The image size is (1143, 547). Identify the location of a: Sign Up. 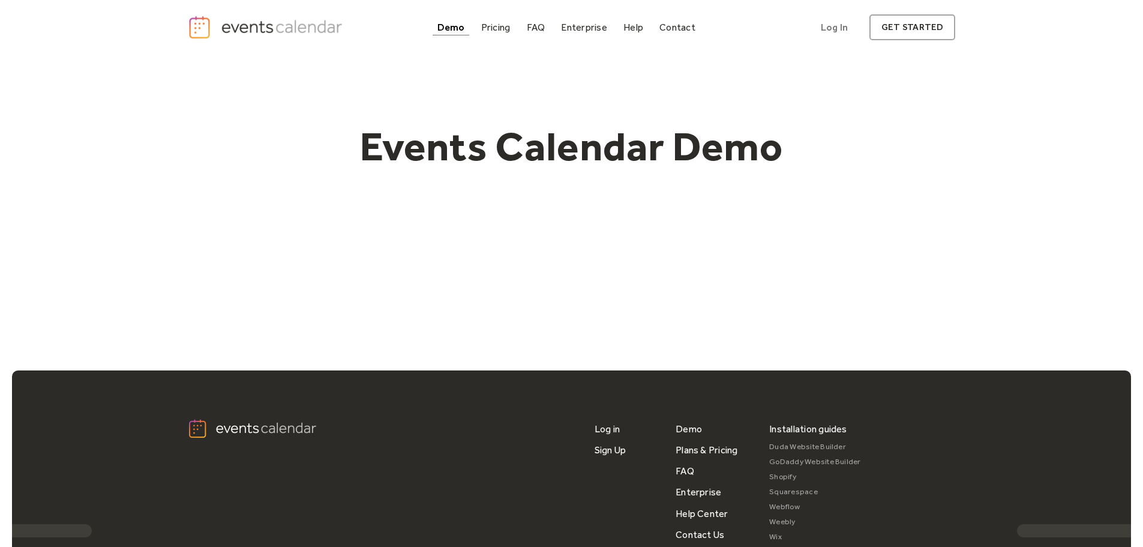
(610, 450).